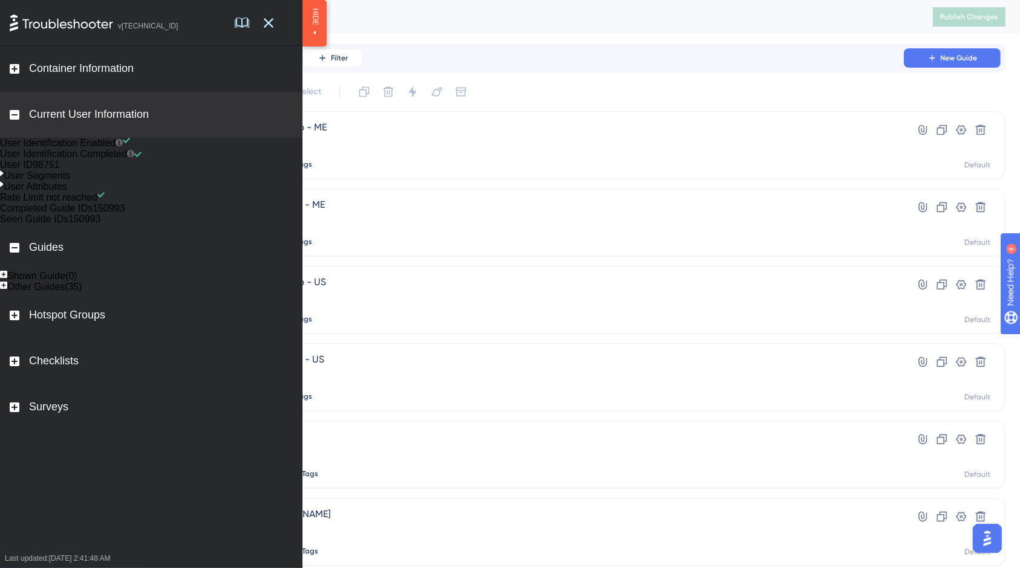  I want to click on div: Hotspot Groups, so click(67, 316).